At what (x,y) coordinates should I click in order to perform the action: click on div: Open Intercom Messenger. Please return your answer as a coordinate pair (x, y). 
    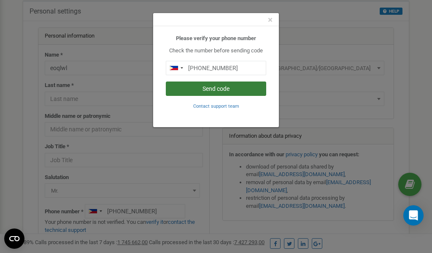
    Looking at the image, I should click on (413, 215).